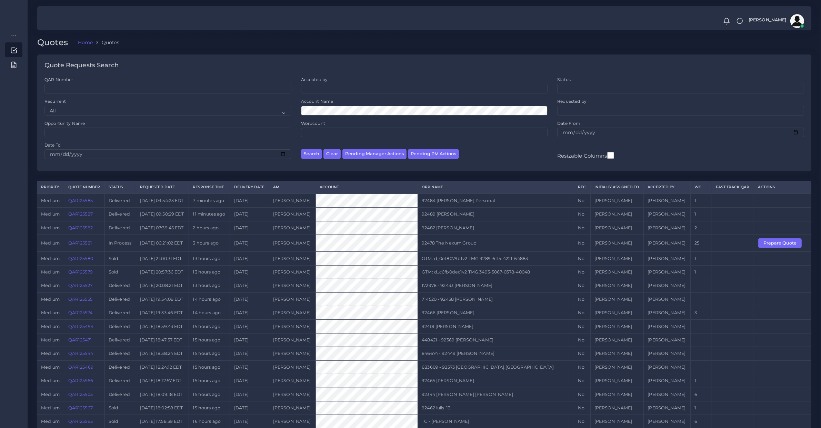  Describe the element at coordinates (64, 123) in the screenshot. I see `label: Opportunity Name` at that location.